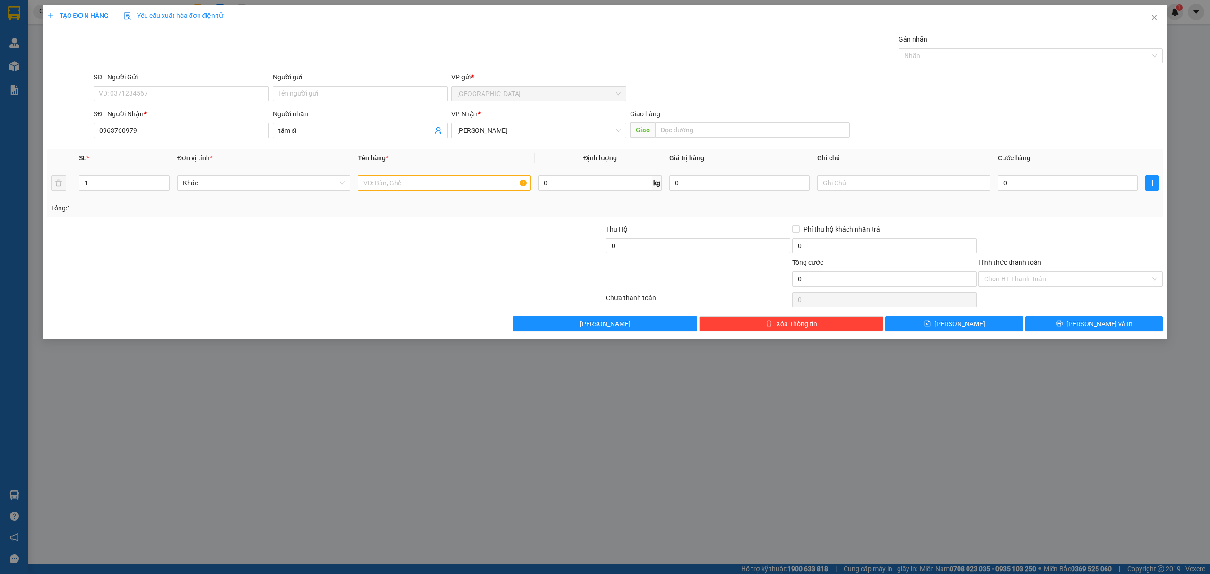 The width and height of the screenshot is (1210, 574). Describe the element at coordinates (617, 229) in the screenshot. I see `span: Thu Hộ` at that location.